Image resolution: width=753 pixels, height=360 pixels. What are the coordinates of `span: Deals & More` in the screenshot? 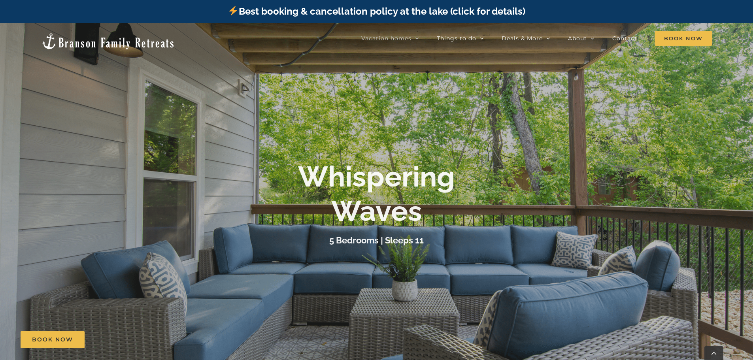 It's located at (522, 38).